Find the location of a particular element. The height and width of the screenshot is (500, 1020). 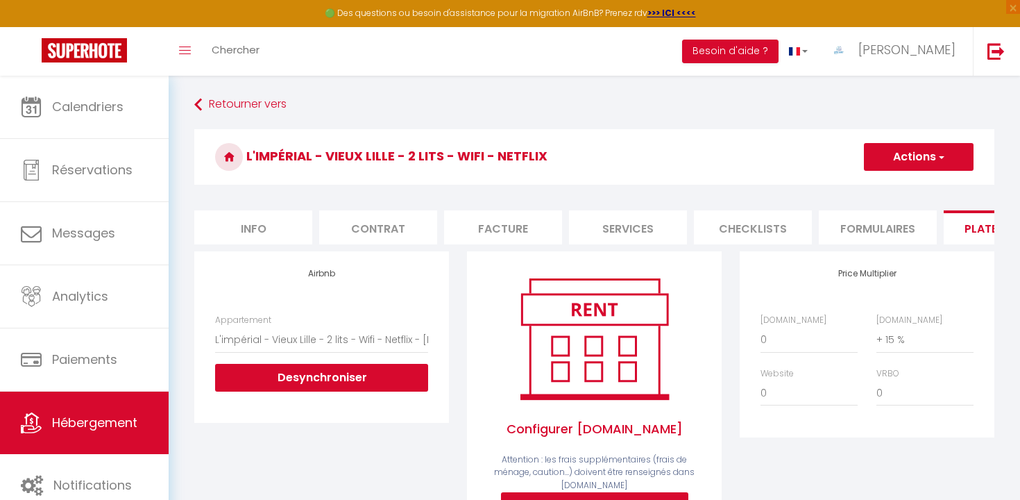

img: Super Booking is located at coordinates (84, 50).